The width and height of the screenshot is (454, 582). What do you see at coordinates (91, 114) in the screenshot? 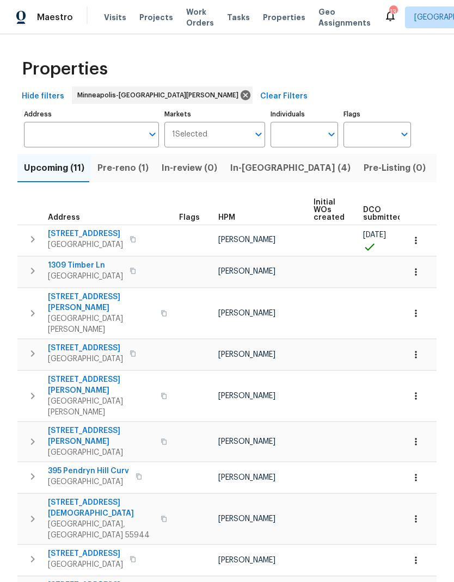
I see `label: Address` at bounding box center [91, 114].